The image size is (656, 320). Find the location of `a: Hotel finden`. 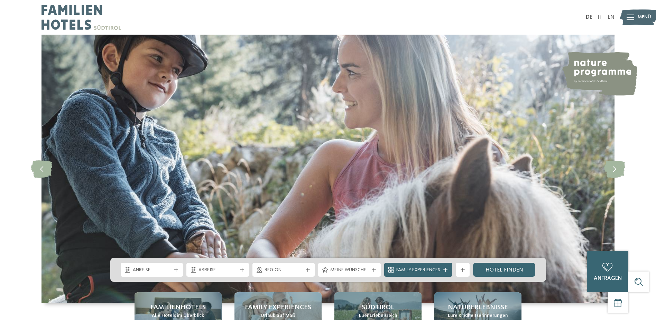

a: Hotel finden is located at coordinates (504, 269).